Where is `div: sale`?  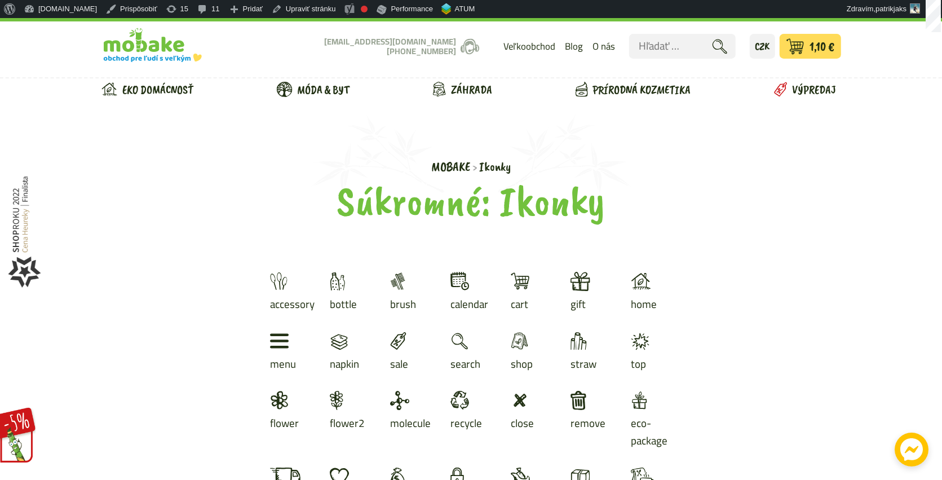 div: sale is located at coordinates (410, 352).